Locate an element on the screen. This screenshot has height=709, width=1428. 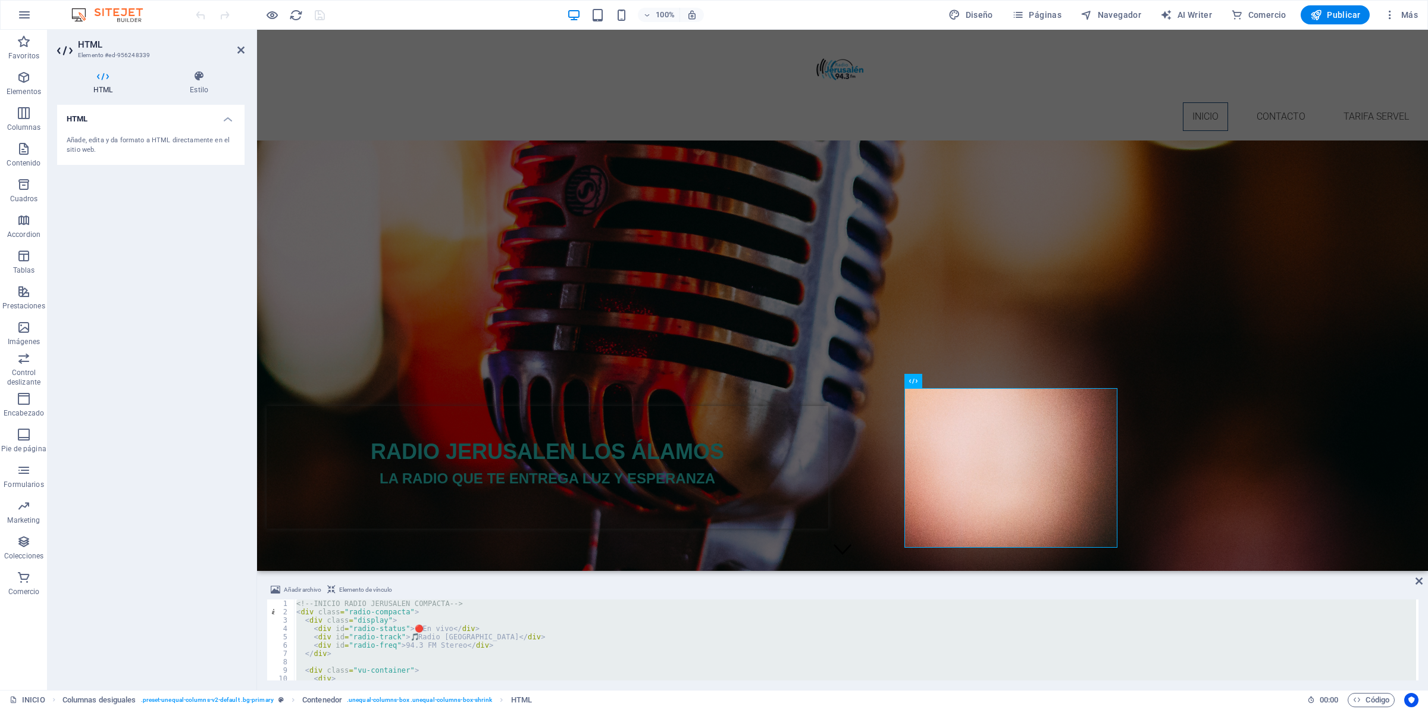
div: 9 is located at coordinates (281, 670).